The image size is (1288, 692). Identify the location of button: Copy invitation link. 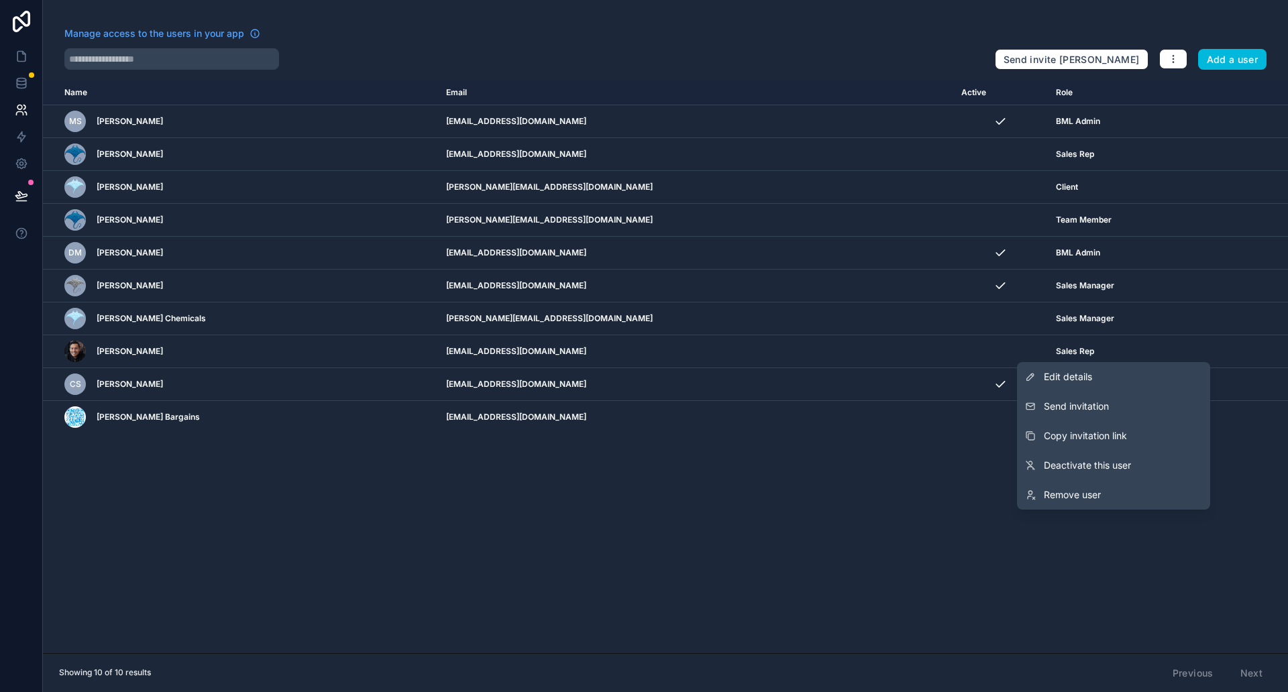
(1113, 436).